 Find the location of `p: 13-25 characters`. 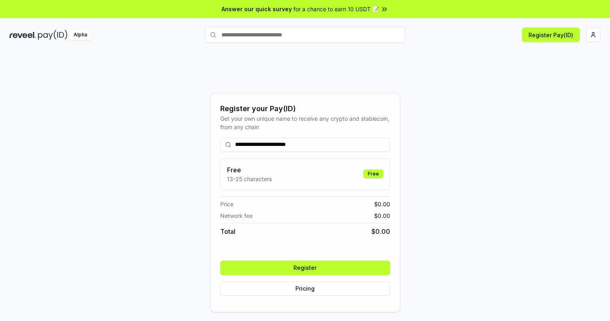

p: 13-25 characters is located at coordinates (249, 179).